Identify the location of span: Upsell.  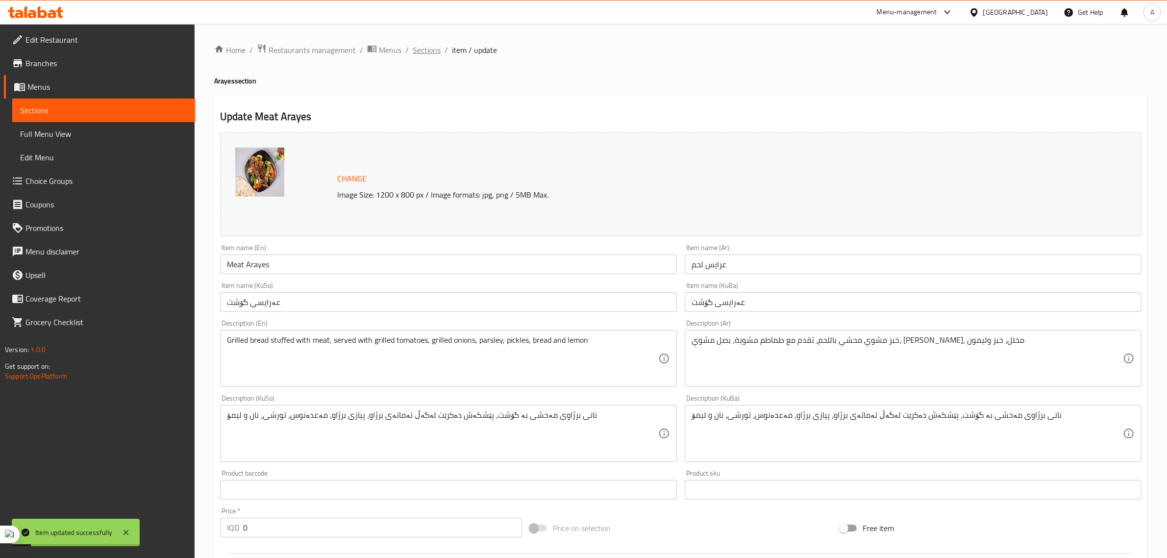
(106, 275).